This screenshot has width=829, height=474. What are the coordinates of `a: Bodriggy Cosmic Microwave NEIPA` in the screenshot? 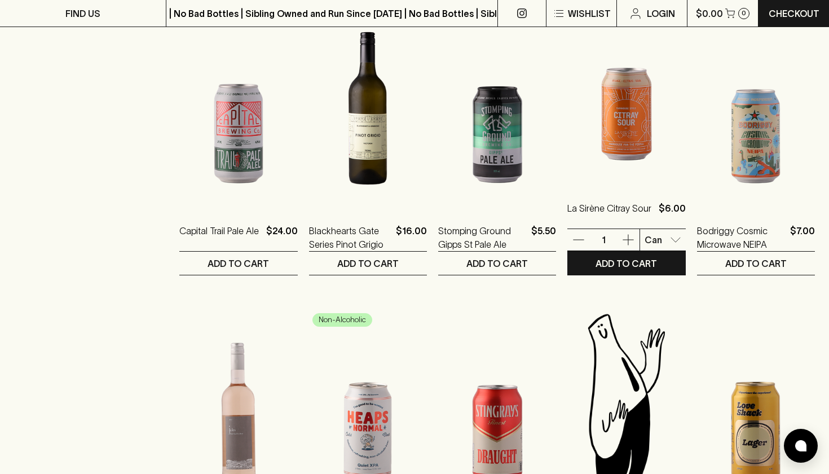 It's located at (741, 237).